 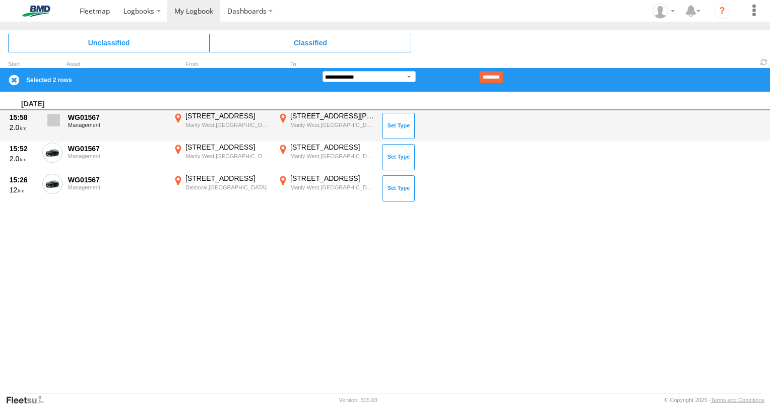 I want to click on div: © Copyright 2025 -, so click(x=714, y=400).